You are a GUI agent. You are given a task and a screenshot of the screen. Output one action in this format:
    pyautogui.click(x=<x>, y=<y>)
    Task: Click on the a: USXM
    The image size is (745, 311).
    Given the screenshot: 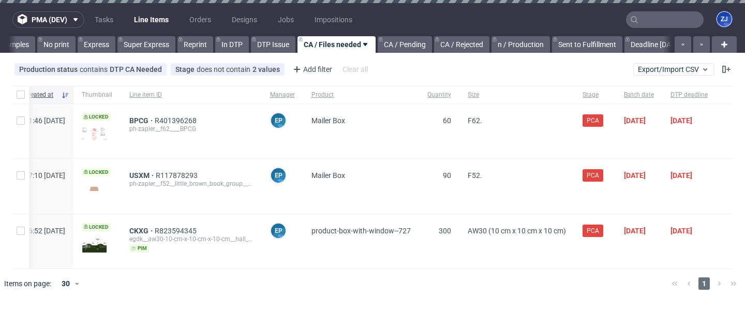 What is the action you would take?
    pyautogui.click(x=142, y=175)
    